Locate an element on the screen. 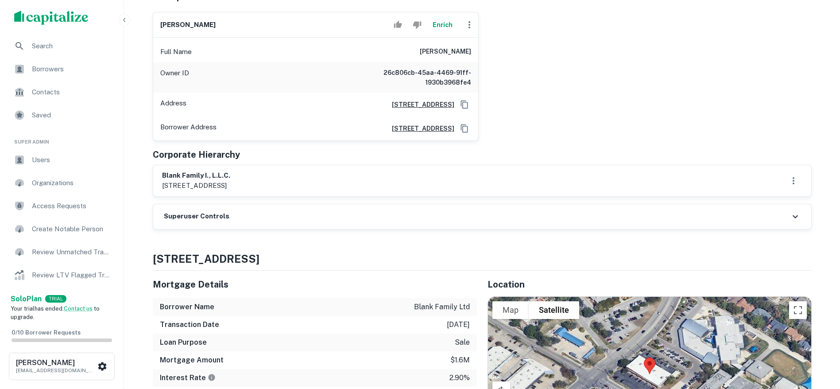  a: Organizations is located at coordinates (62, 183).